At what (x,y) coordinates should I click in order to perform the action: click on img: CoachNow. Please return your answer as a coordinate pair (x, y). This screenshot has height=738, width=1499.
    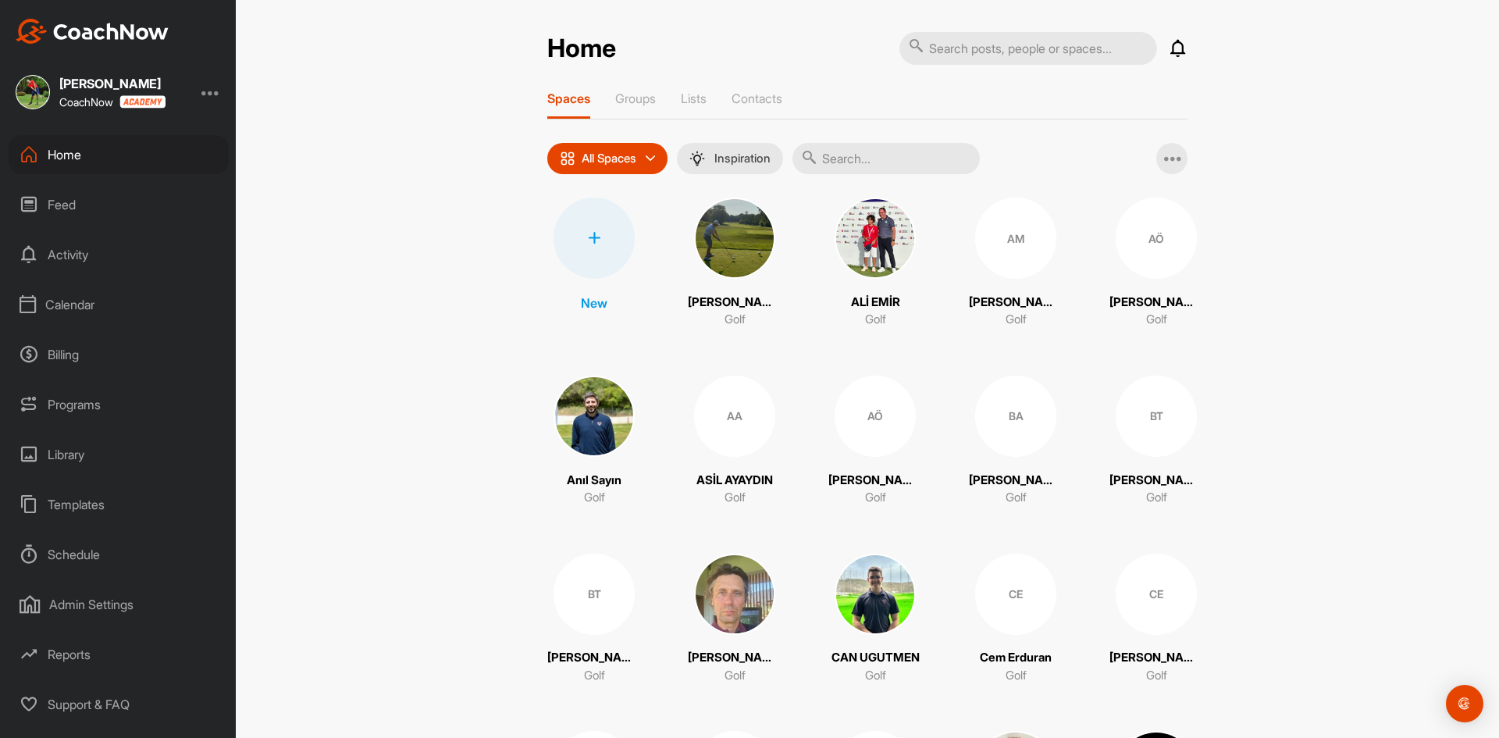
    Looking at the image, I should click on (92, 31).